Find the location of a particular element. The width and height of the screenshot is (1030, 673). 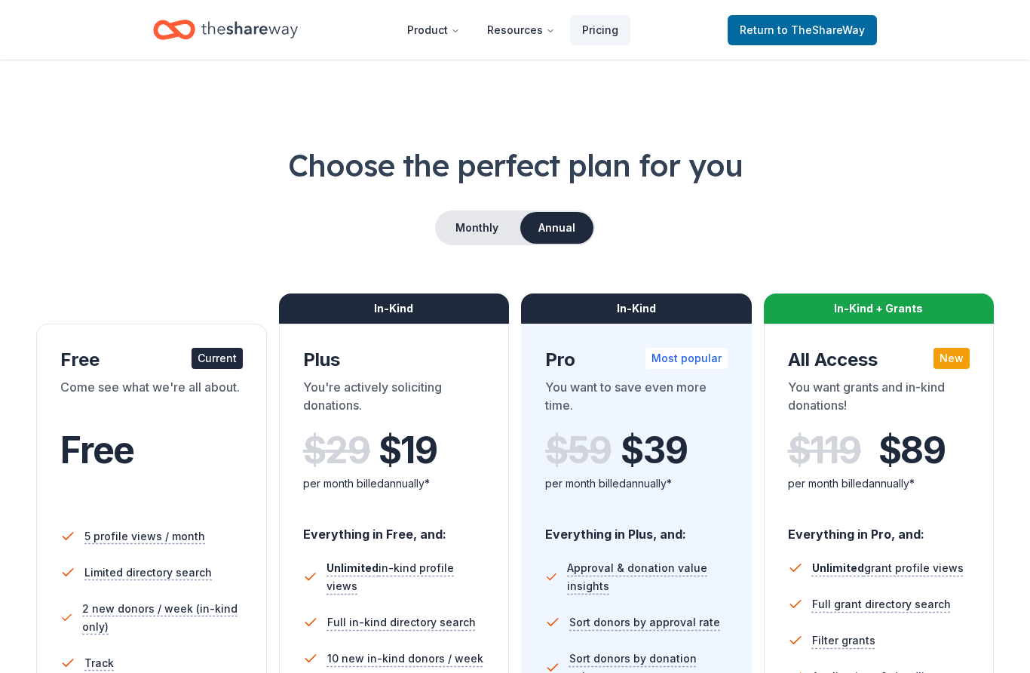

div: Everything in Plus, and: is located at coordinates (636, 528).